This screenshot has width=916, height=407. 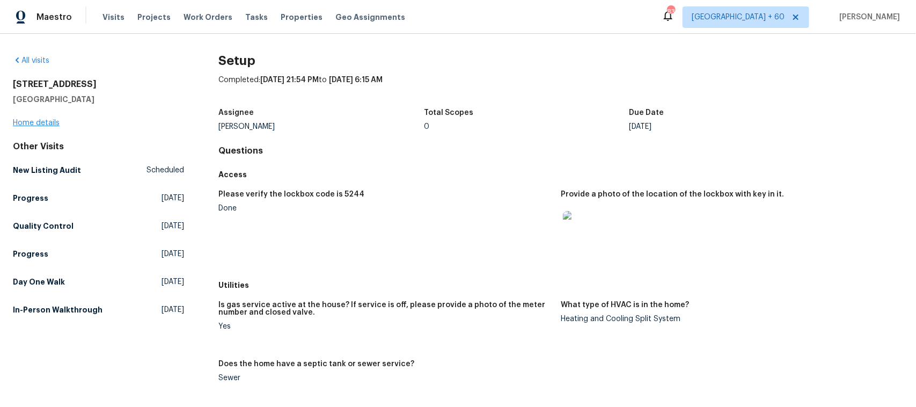 I want to click on h5: Please verify the lockbox code is 5244, so click(x=291, y=194).